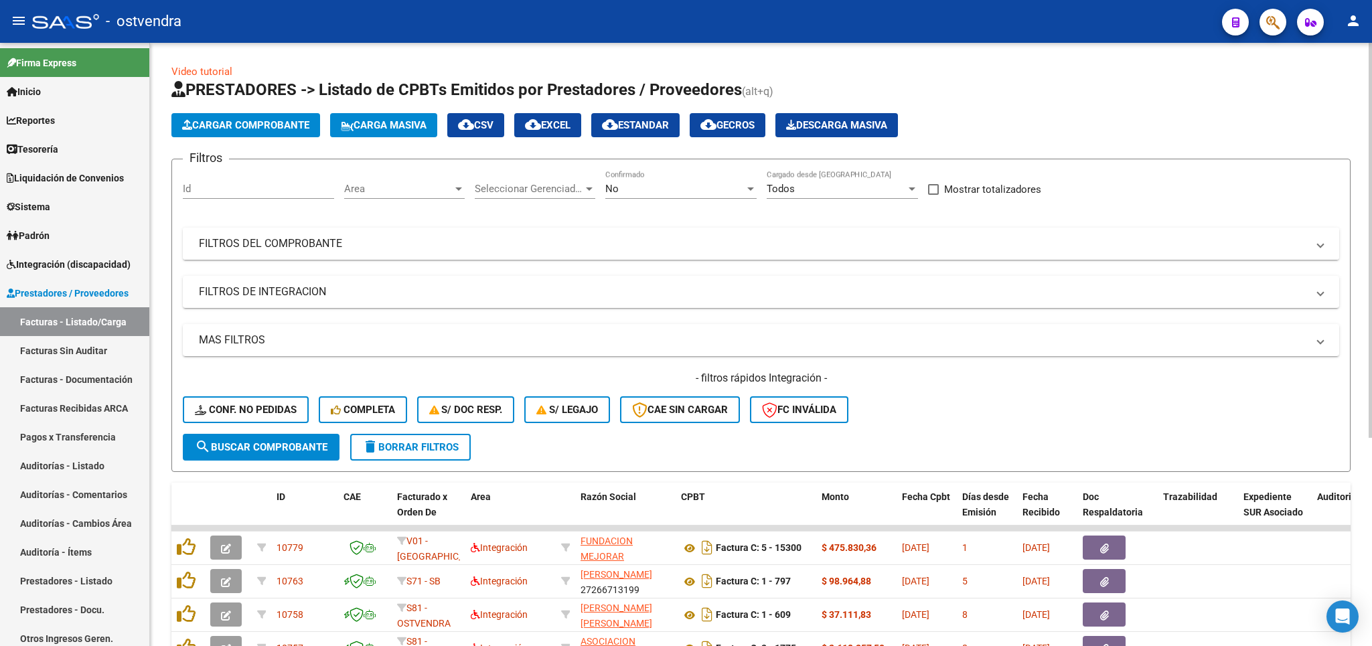 The image size is (1372, 646). What do you see at coordinates (305, 512) in the screenshot?
I see `datatable-header-cell: ID` at bounding box center [305, 512].